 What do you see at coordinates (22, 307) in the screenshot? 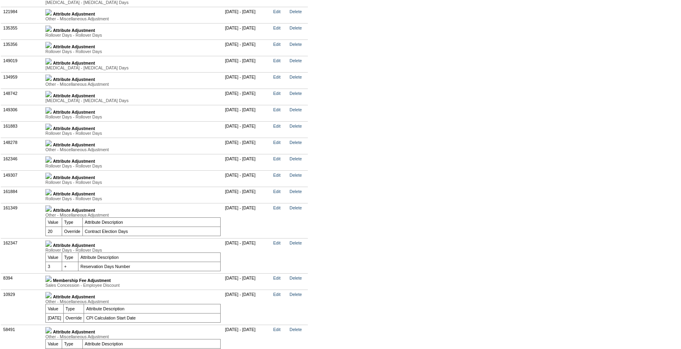
I see `td: 10929` at bounding box center [22, 307].